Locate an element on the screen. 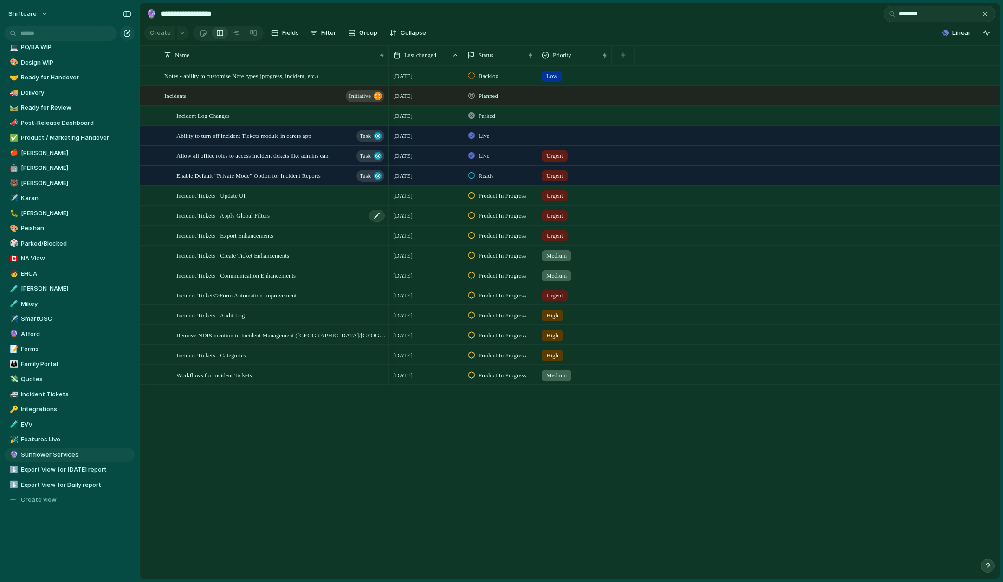 This screenshot has height=582, width=1003. div: 💻PO/BA WIP is located at coordinates (70, 47).